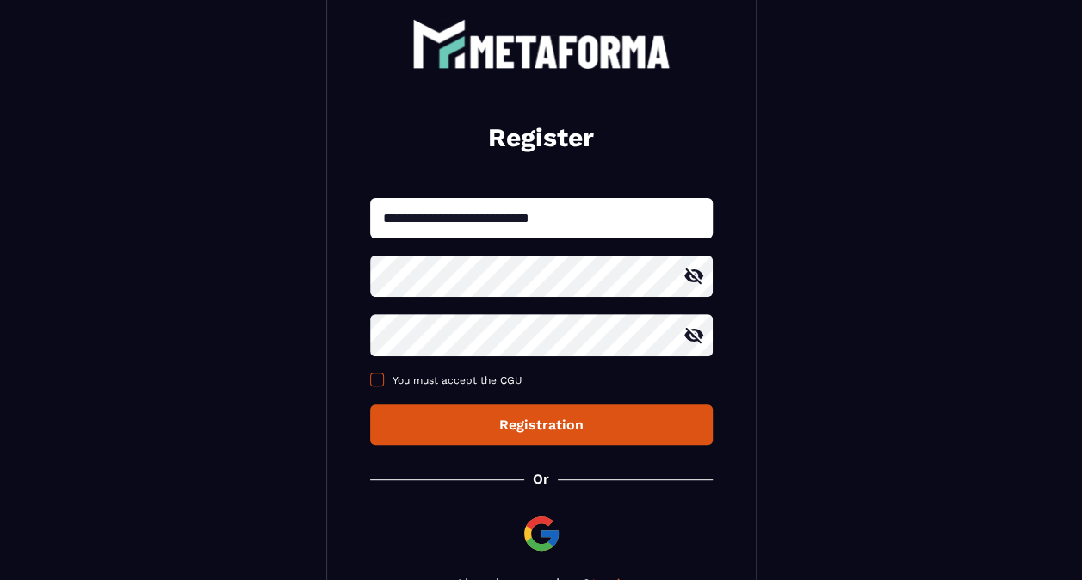 The height and width of the screenshot is (580, 1082). What do you see at coordinates (542, 44) in the screenshot?
I see `img: logo` at bounding box center [542, 44].